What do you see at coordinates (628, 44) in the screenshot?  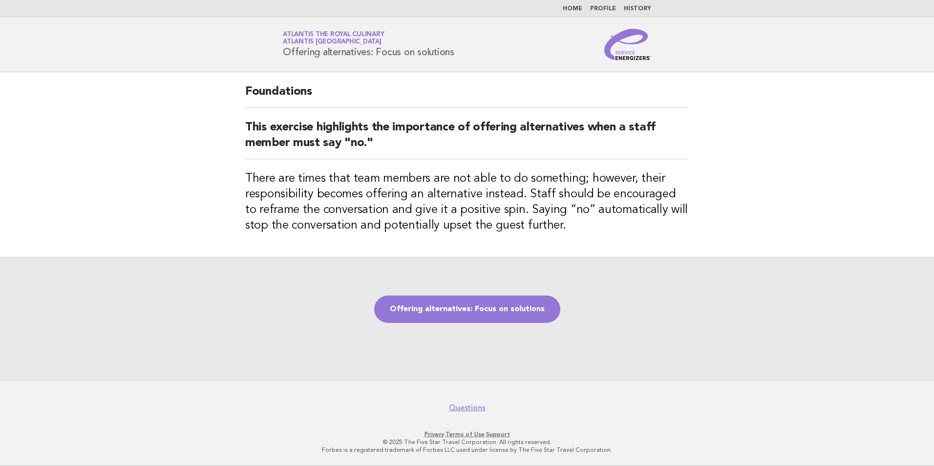 I see `img: Service Energizers` at bounding box center [628, 44].